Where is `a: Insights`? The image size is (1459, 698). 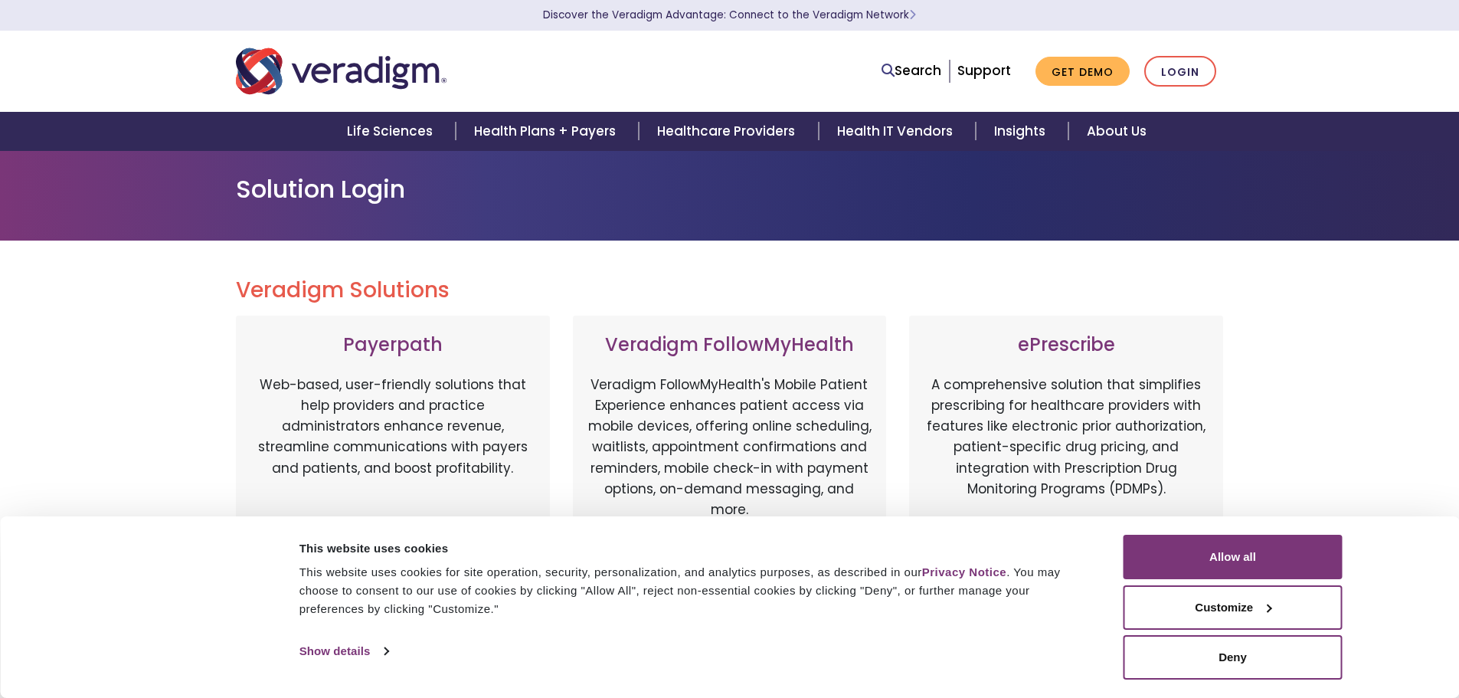 a: Insights is located at coordinates (1022, 131).